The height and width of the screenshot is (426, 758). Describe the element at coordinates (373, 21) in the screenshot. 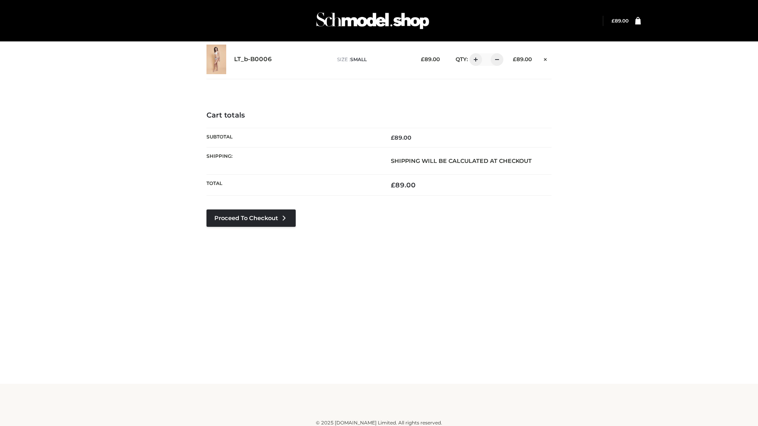

I see `a: Schmodel Admin 964` at that location.